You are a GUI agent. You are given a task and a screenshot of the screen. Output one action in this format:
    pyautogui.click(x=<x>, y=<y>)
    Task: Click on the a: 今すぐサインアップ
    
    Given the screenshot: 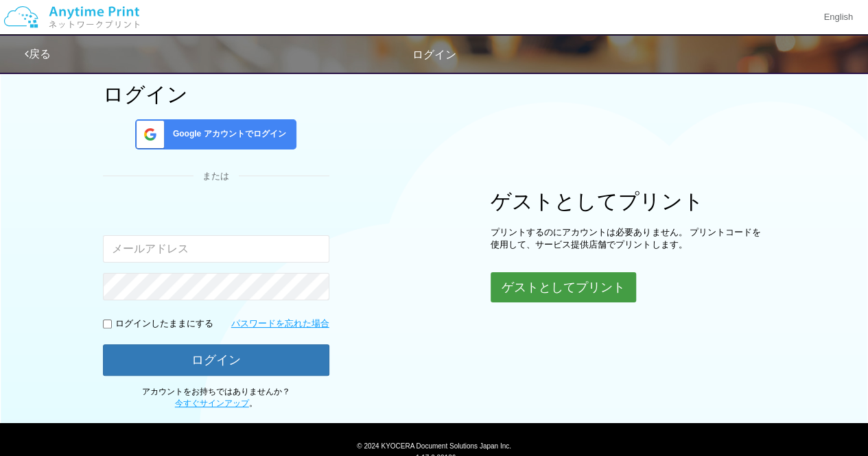 What is the action you would take?
    pyautogui.click(x=212, y=404)
    